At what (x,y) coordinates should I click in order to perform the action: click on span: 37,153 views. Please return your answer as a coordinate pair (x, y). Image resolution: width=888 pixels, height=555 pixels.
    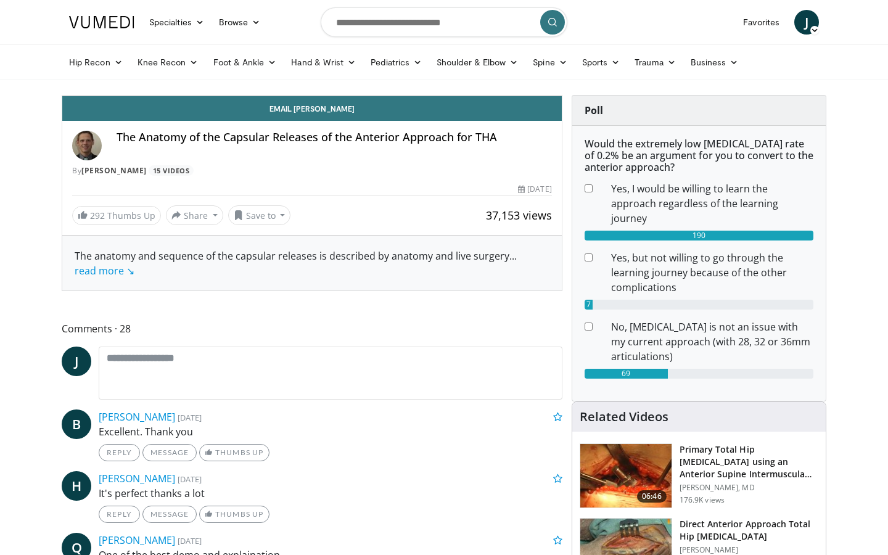
    Looking at the image, I should click on (519, 215).